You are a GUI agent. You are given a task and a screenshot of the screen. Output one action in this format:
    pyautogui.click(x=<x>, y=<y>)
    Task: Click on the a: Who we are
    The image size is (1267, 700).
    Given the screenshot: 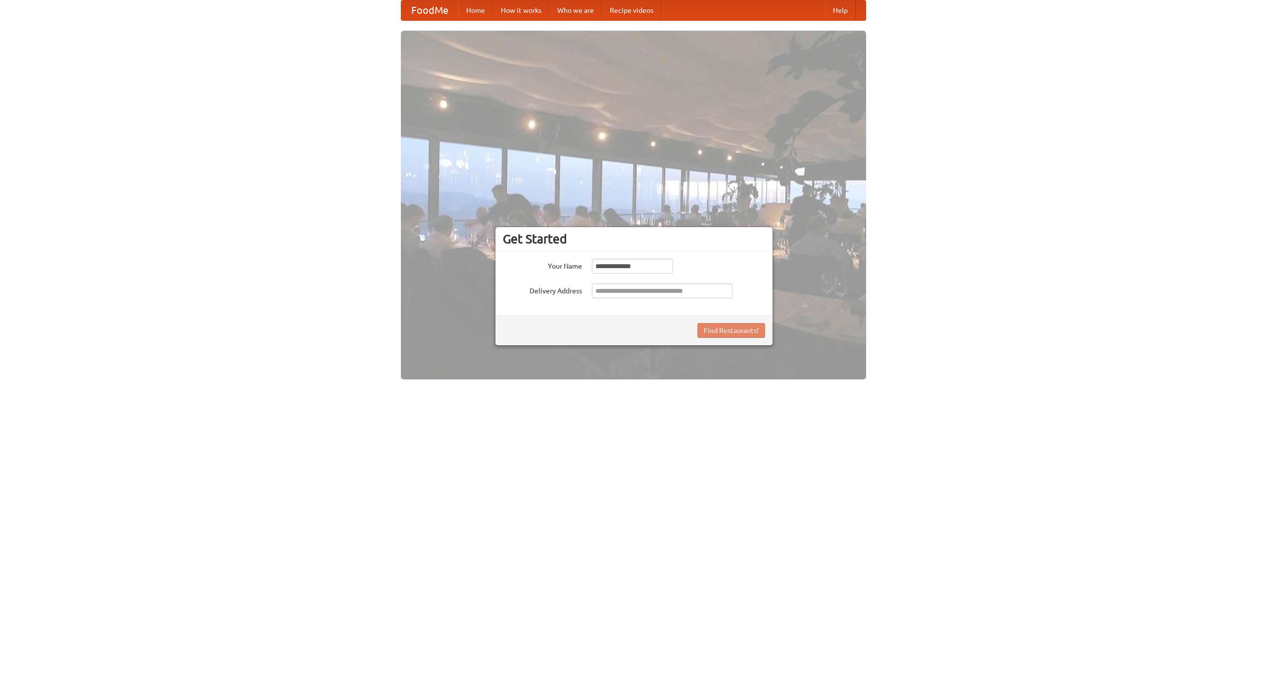 What is the action you would take?
    pyautogui.click(x=576, y=10)
    